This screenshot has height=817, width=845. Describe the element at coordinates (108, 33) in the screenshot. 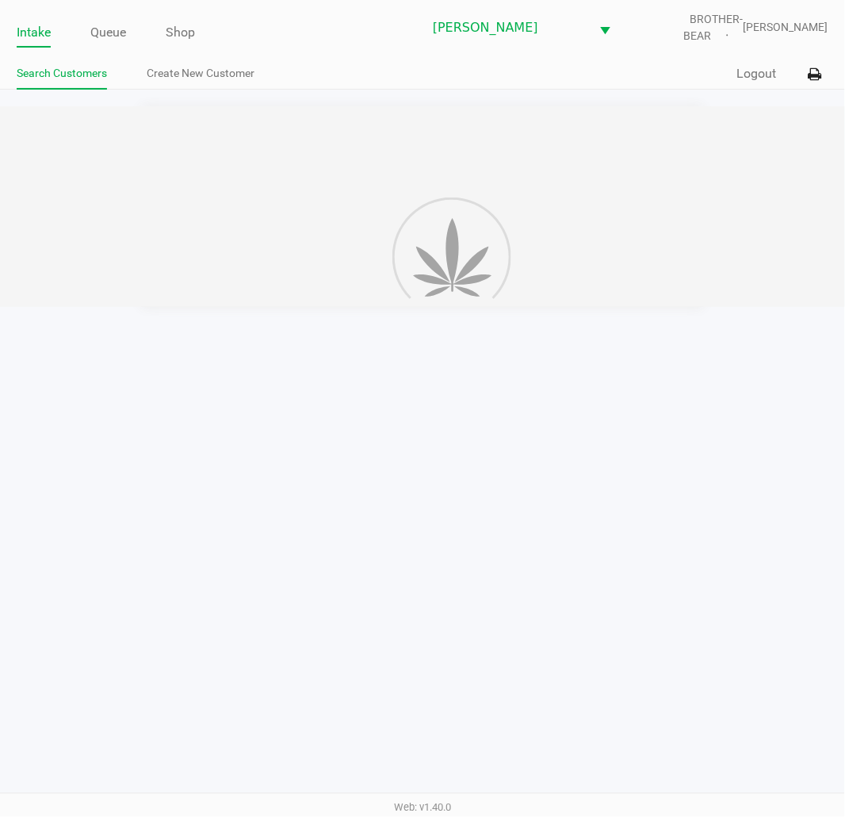

I see `a: Queue` at that location.